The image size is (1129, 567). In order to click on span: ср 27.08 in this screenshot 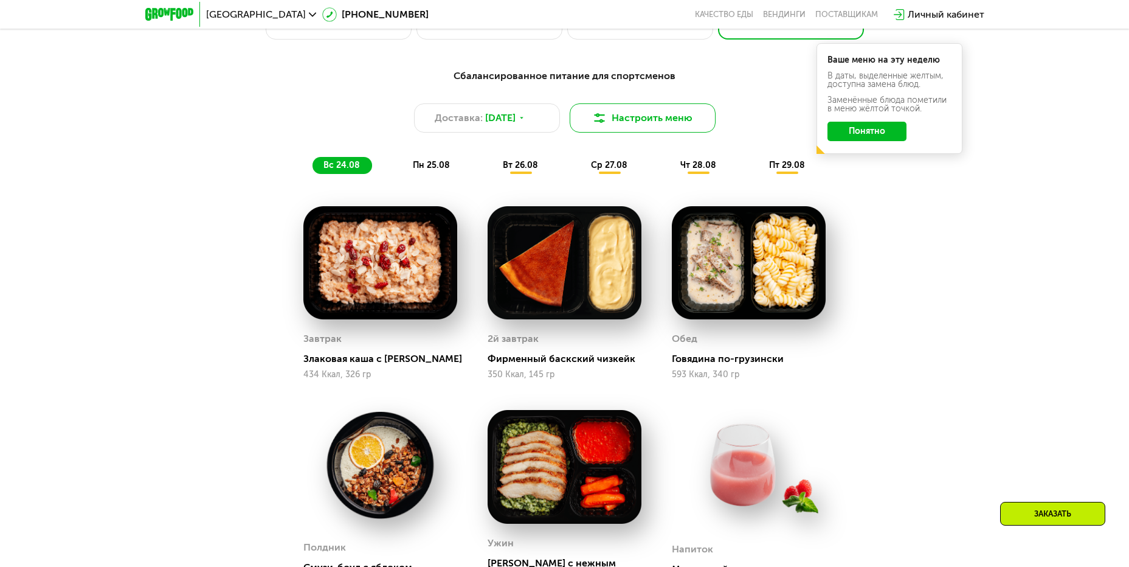, I will do `click(609, 165)`.